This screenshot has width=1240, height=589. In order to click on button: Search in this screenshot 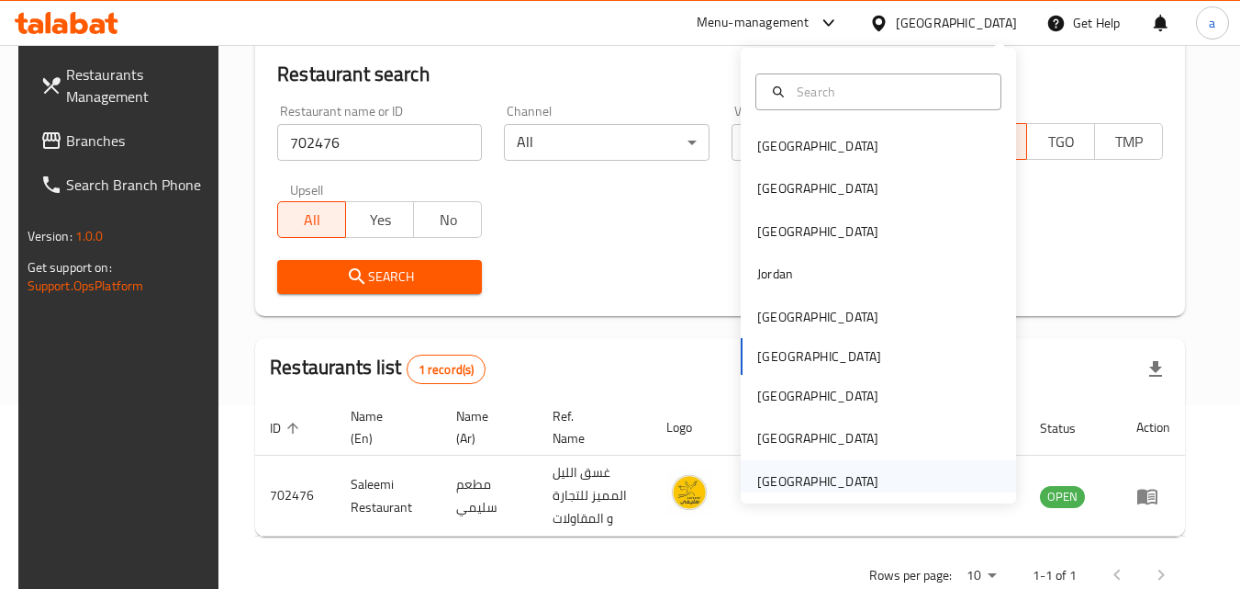, I will do `click(379, 276)`.